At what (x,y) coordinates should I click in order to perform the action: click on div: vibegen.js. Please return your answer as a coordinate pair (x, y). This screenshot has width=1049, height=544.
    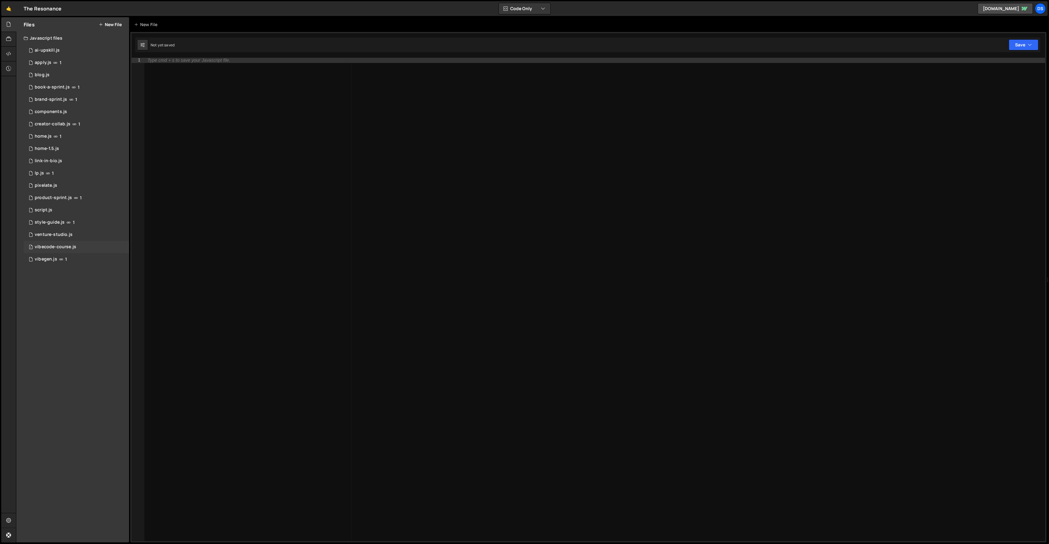
    Looking at the image, I should click on (46, 259).